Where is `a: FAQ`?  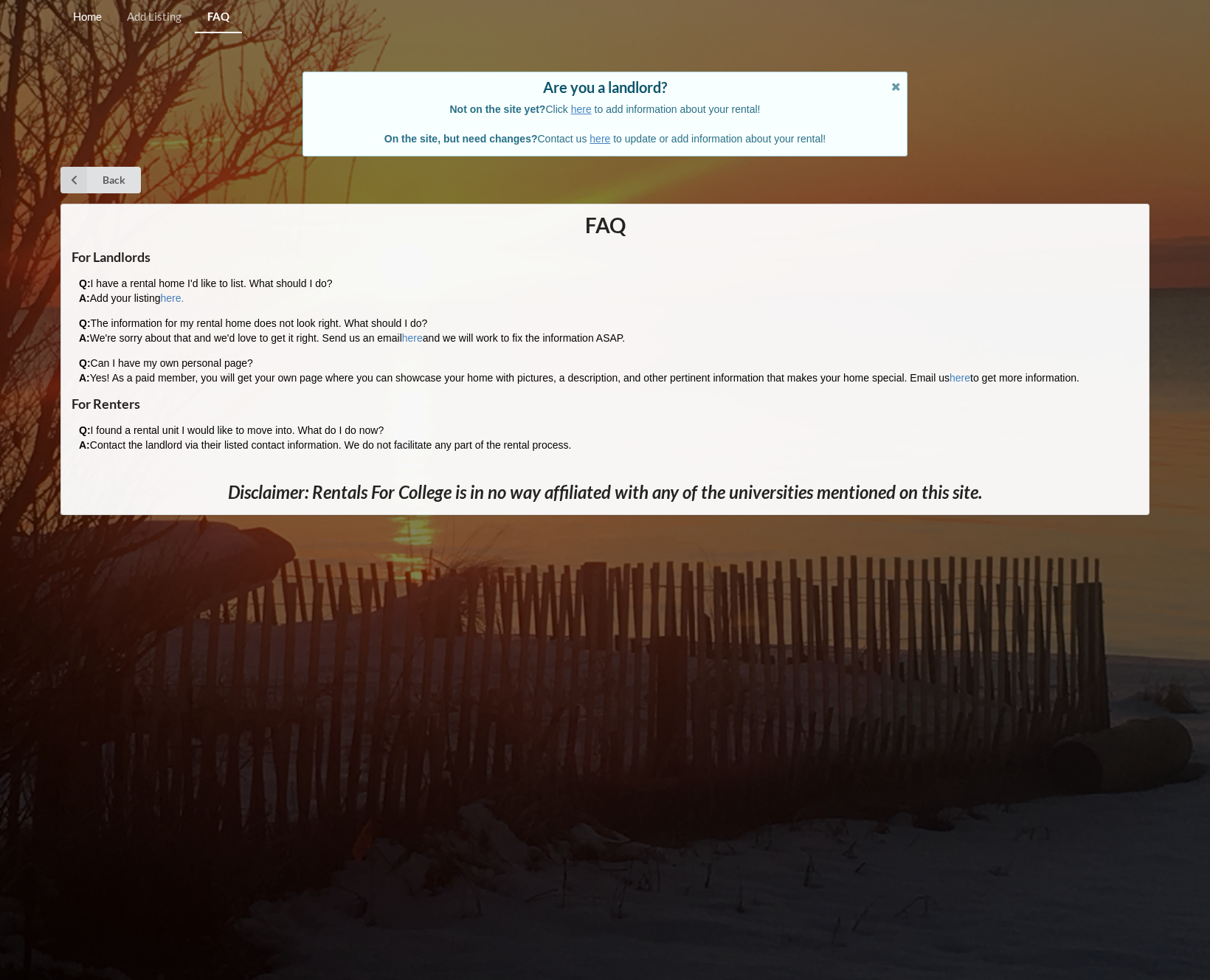 a: FAQ is located at coordinates (219, 17).